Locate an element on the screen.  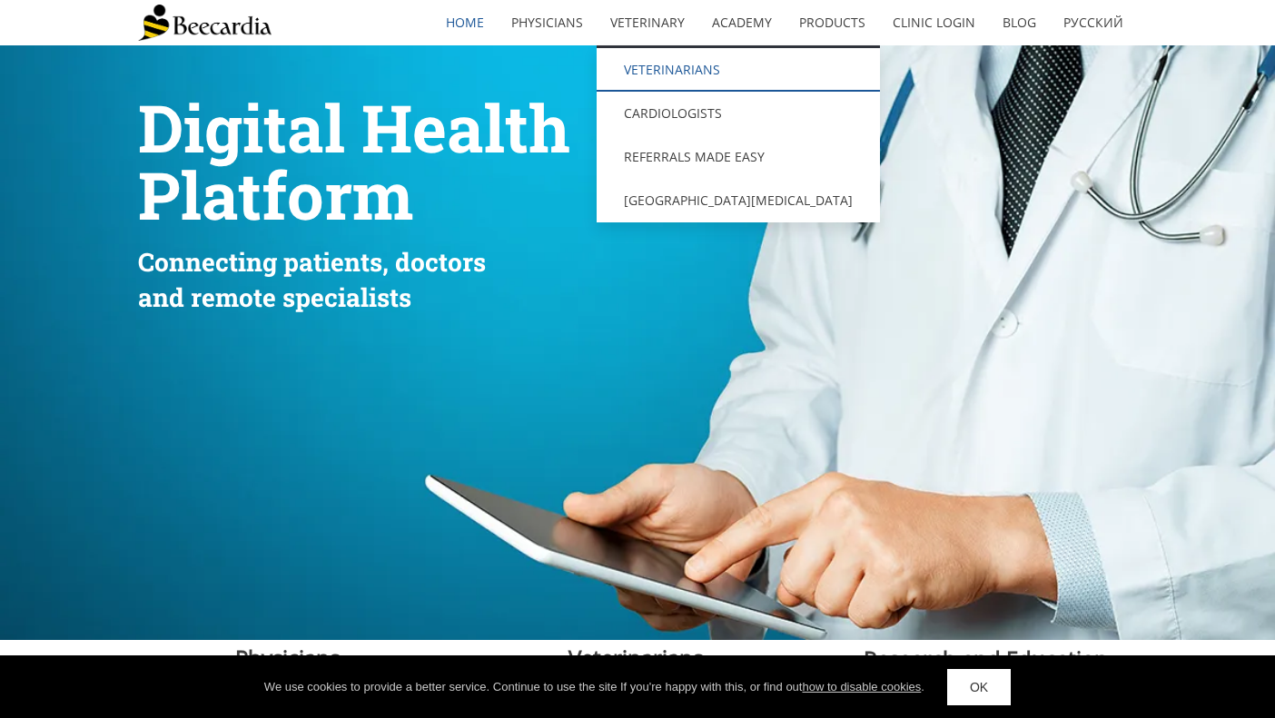
img: Beecardia is located at coordinates (204, 23).